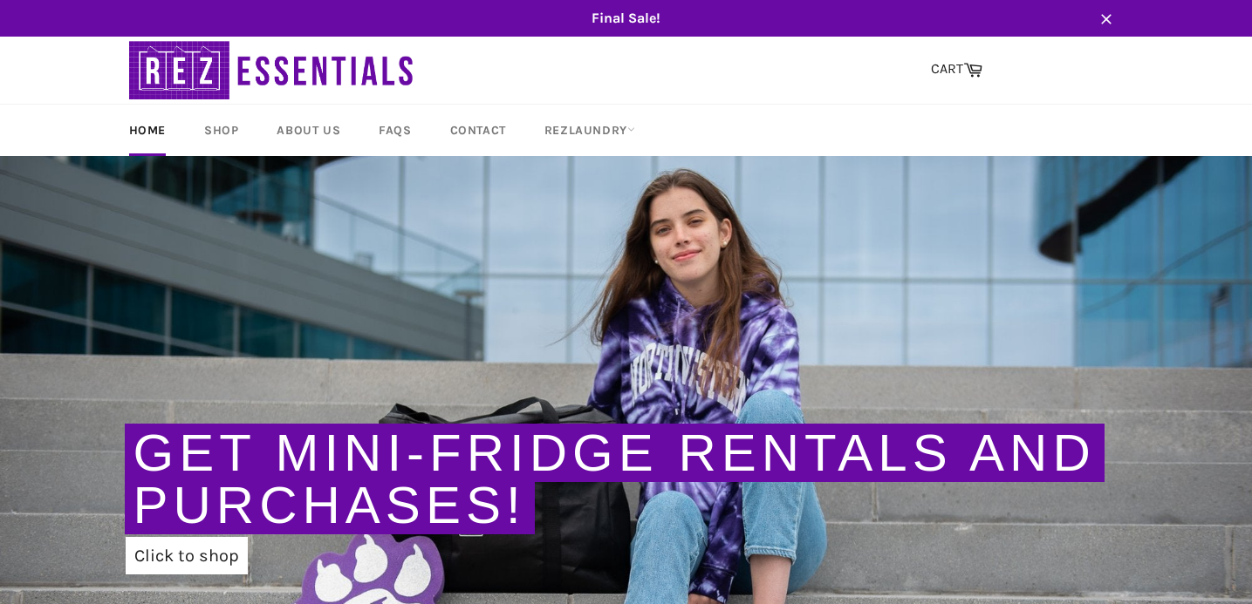  What do you see at coordinates (956, 70) in the screenshot?
I see `a: CART` at bounding box center [956, 70].